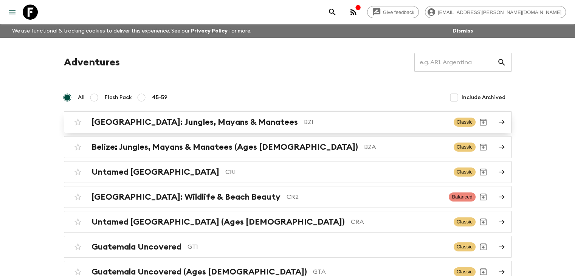  What do you see at coordinates (375, 122) in the screenshot?
I see `p: BZ1` at bounding box center [375, 122].